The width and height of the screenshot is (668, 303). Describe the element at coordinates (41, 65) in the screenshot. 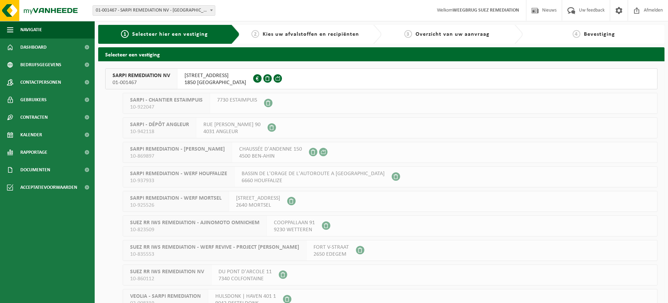

I see `span: Bedrijfsgegevens` at that location.